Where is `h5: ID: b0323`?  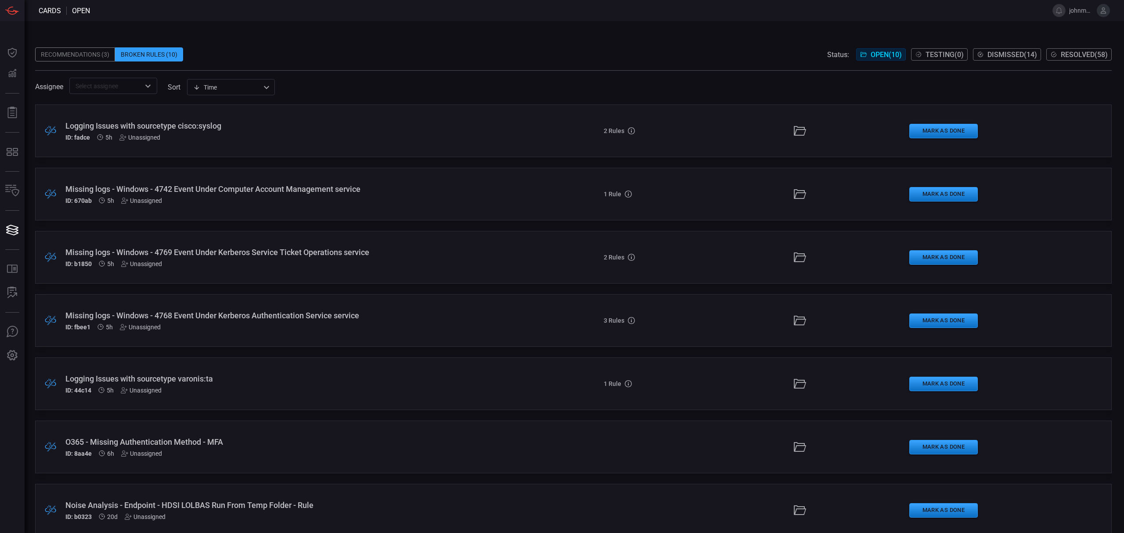 h5: ID: b0323 is located at coordinates (79, 517).